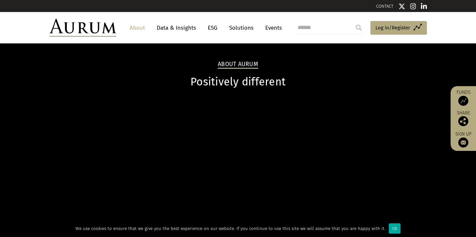 This screenshot has width=476, height=237. Describe the element at coordinates (463, 98) in the screenshot. I see `a: Funds` at that location.